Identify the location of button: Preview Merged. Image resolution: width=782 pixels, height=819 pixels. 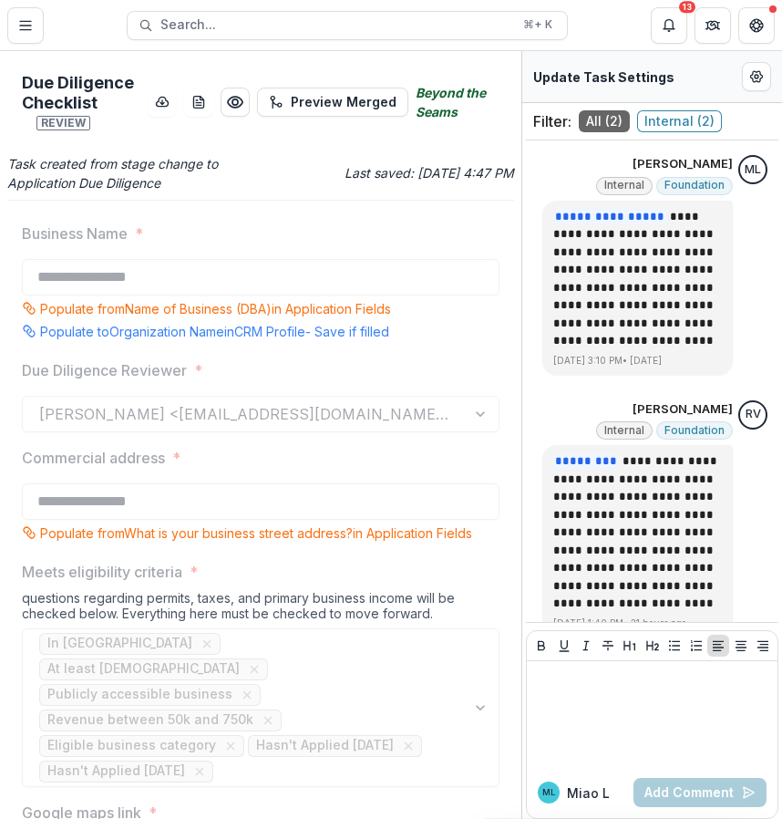
(333, 102).